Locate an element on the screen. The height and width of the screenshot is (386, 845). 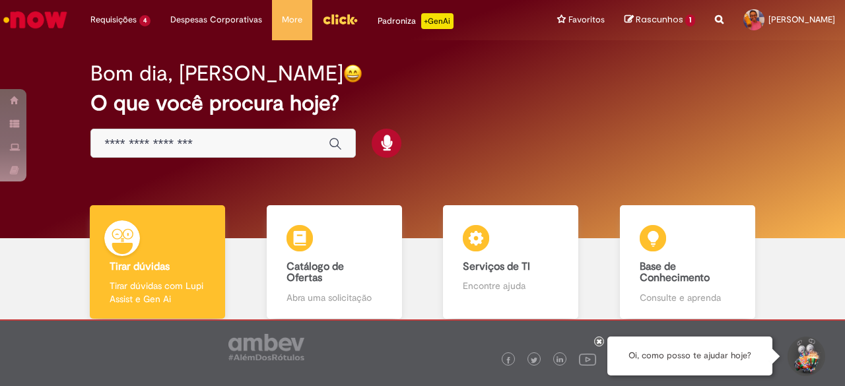
span: More is located at coordinates (292, 20).